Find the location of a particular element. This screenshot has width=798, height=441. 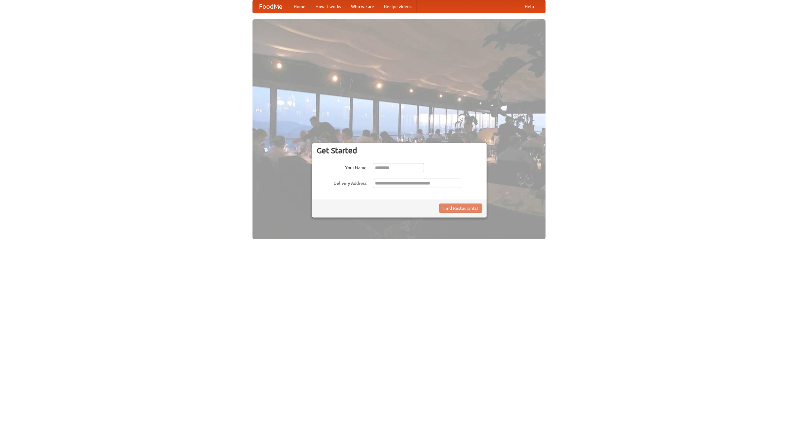

label: Your Name is located at coordinates (342, 167).